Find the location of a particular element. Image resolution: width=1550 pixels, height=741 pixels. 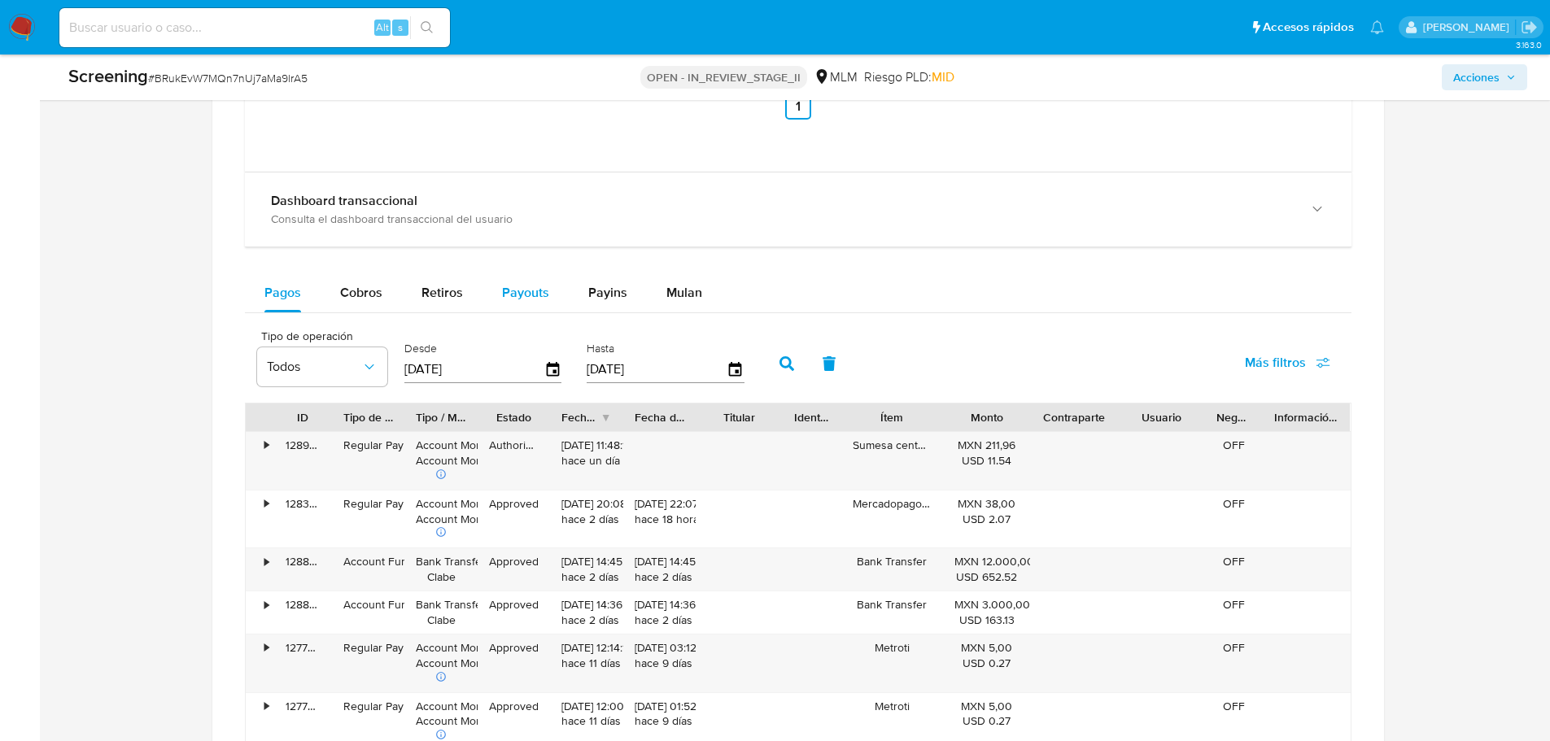

span: Alt is located at coordinates (383, 27).